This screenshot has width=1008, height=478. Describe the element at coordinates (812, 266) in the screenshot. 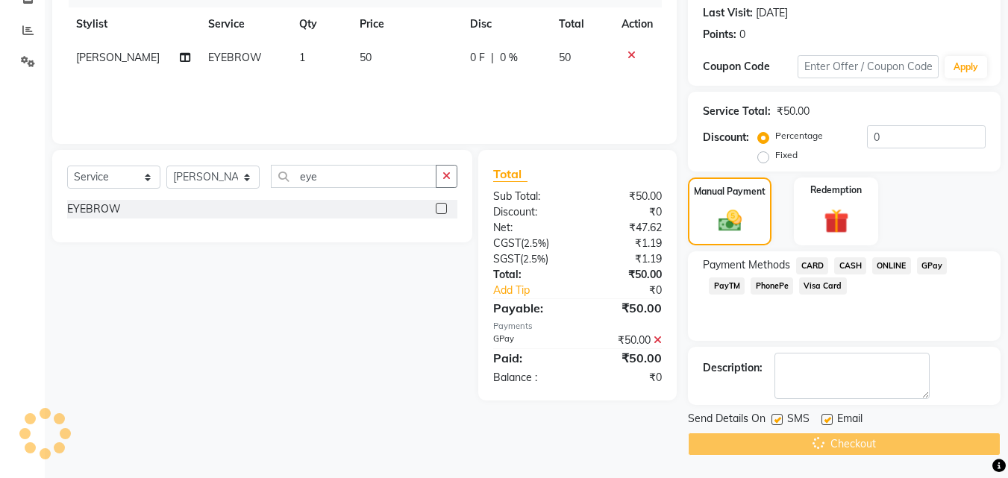

I see `span: CARD` at that location.